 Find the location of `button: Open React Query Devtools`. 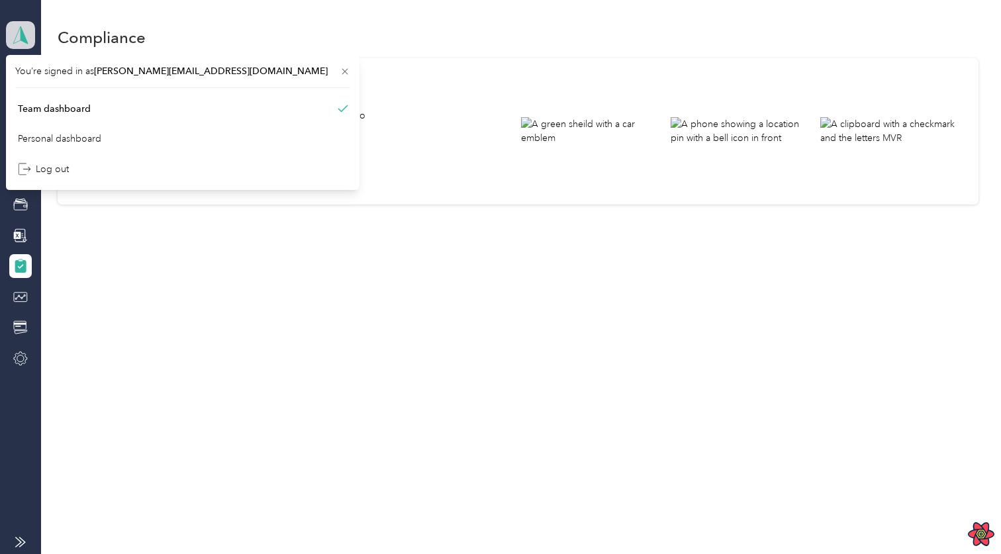

button: Open React Query Devtools is located at coordinates (981, 534).